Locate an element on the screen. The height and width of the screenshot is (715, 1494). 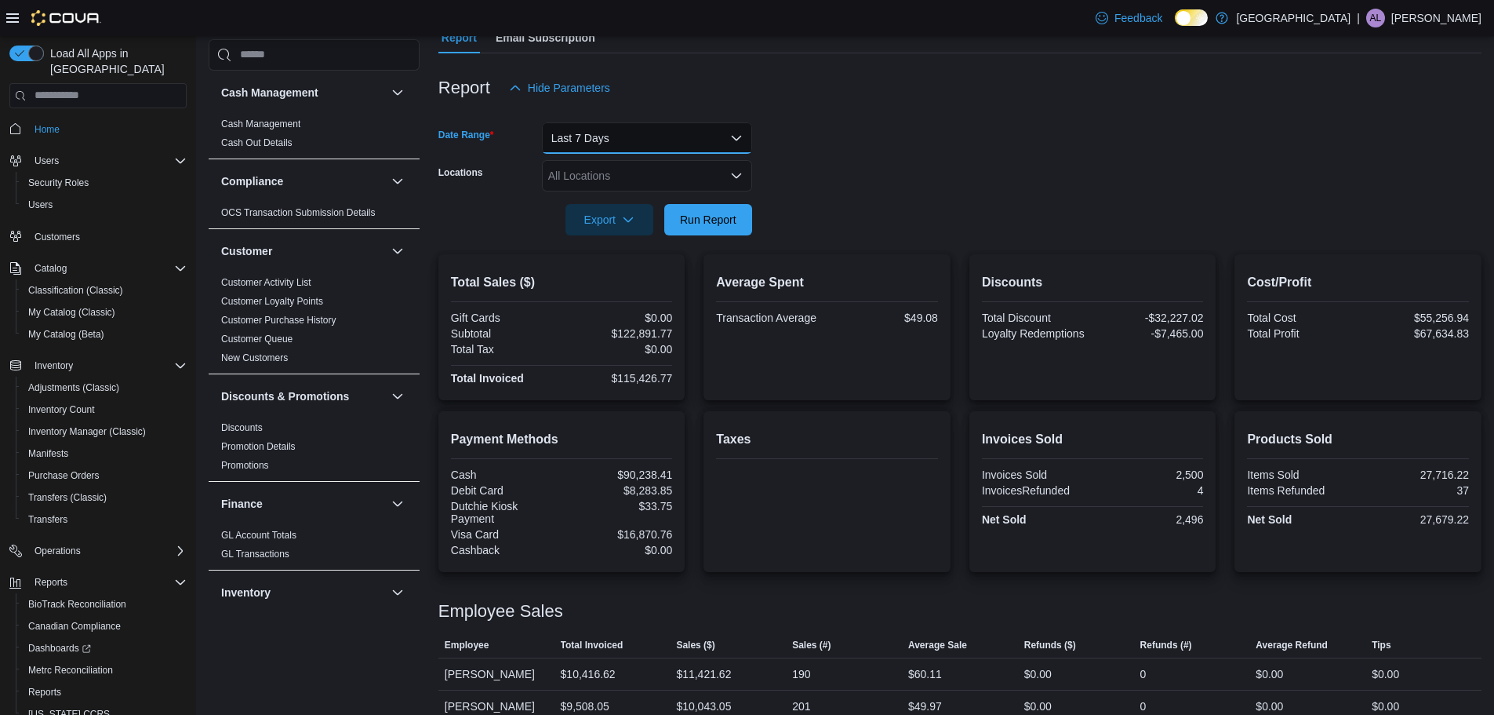
div: 0 is located at coordinates (1144, 674).